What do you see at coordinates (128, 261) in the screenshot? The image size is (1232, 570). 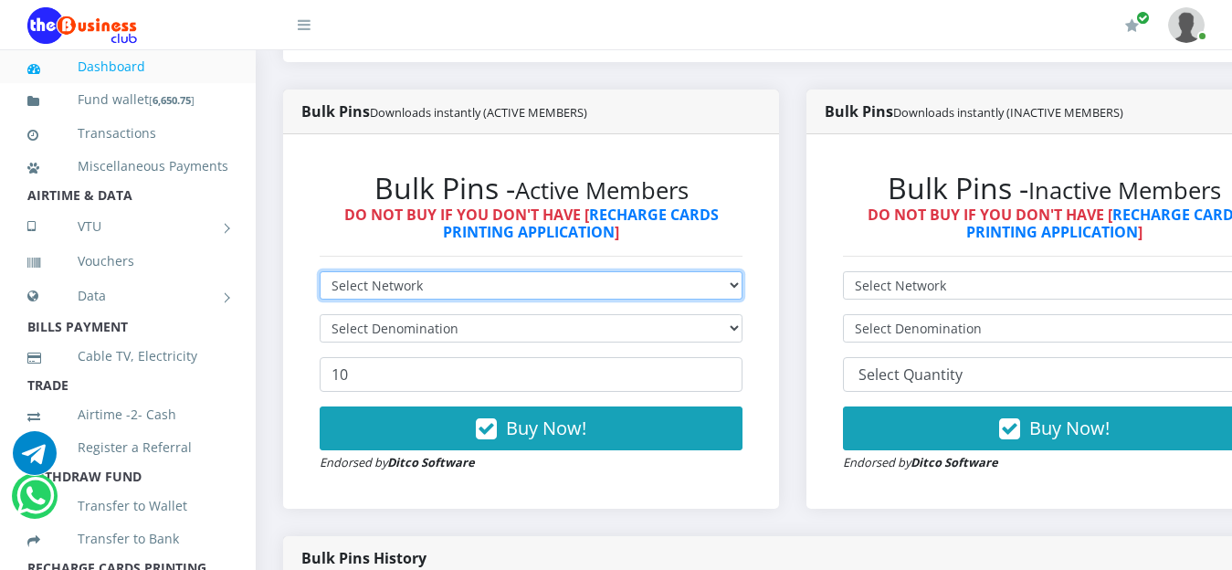 I see `a: Vouchers` at bounding box center [128, 261].